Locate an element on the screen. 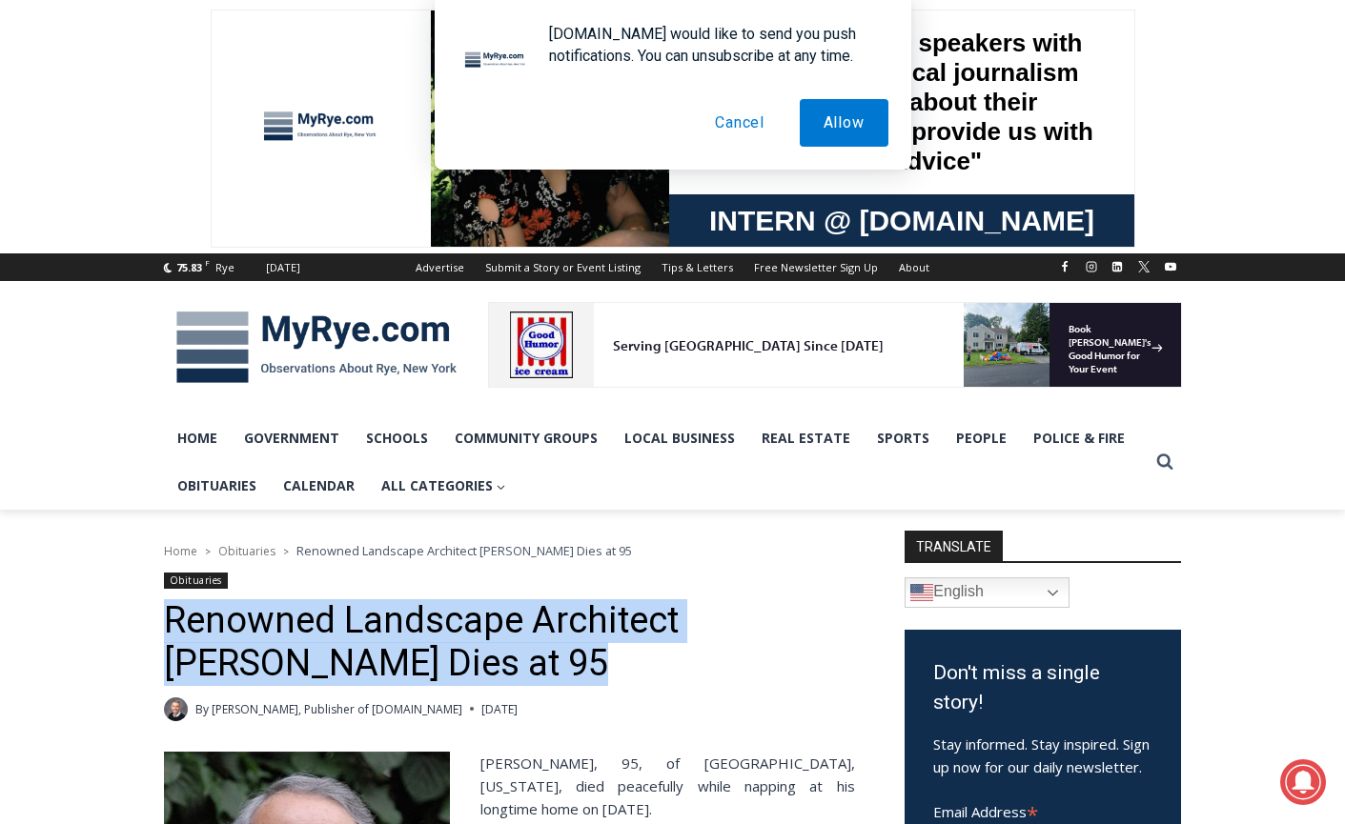 The image size is (1345, 824). a: About is located at coordinates (914, 267).